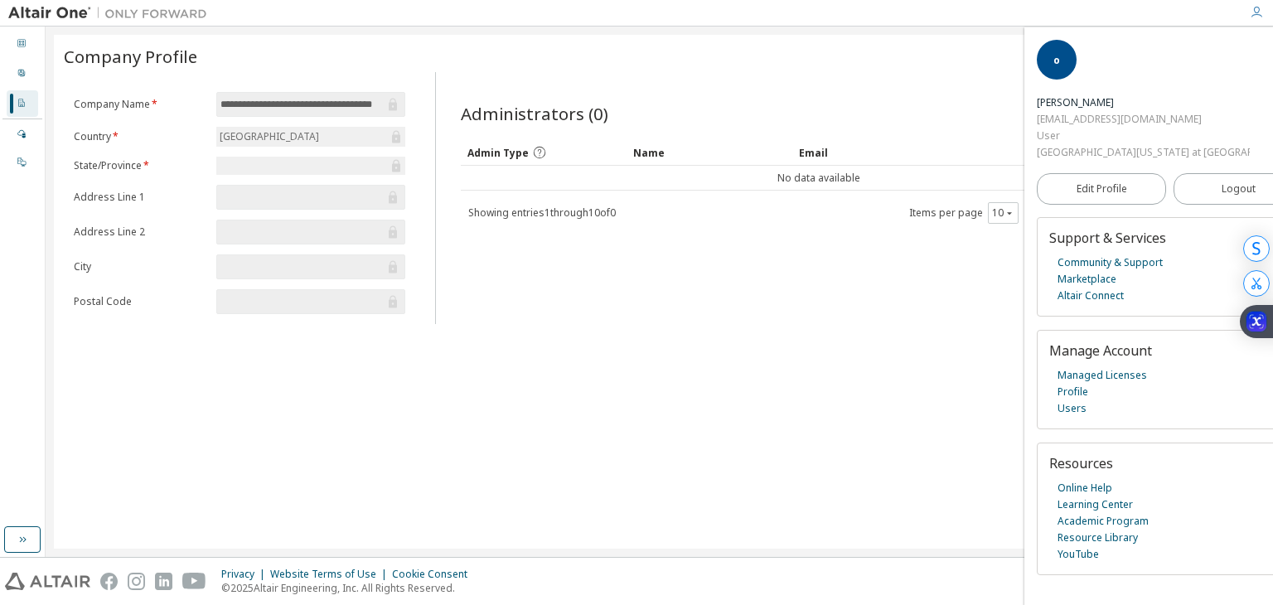 The width and height of the screenshot is (1273, 605). I want to click on div: User Profile, so click(22, 74).